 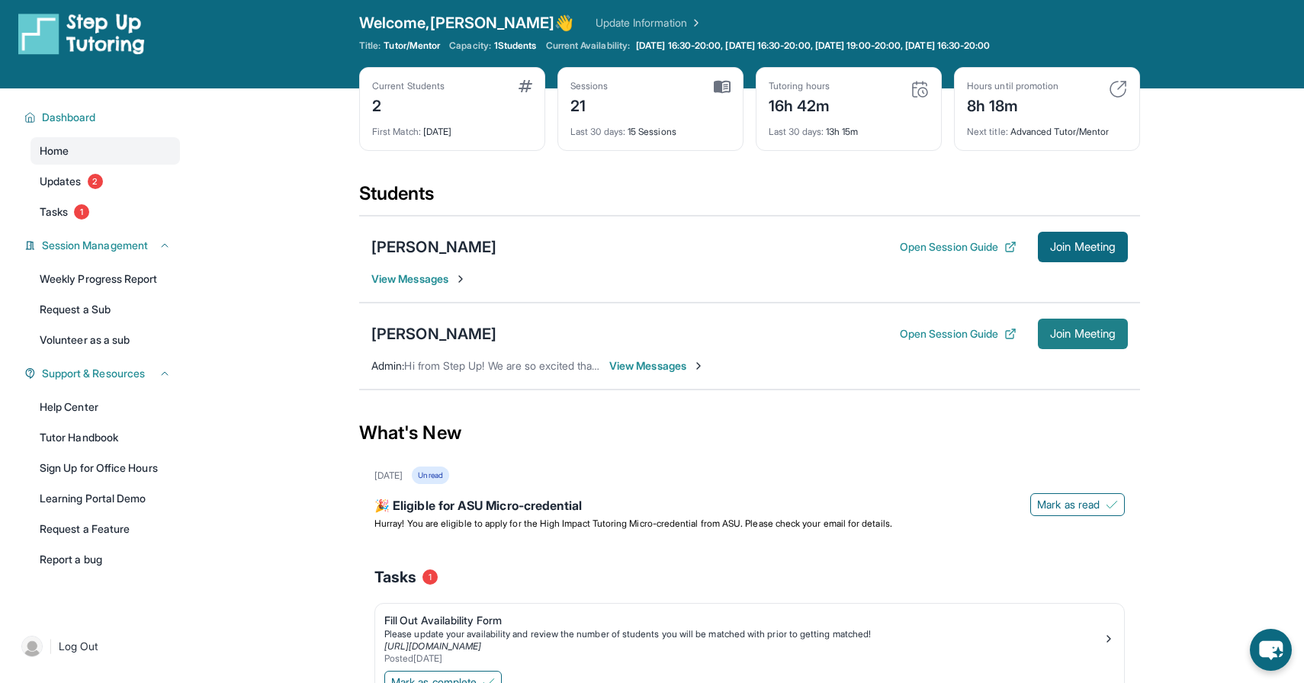 What do you see at coordinates (60, 182) in the screenshot?
I see `span: Updates` at bounding box center [60, 182].